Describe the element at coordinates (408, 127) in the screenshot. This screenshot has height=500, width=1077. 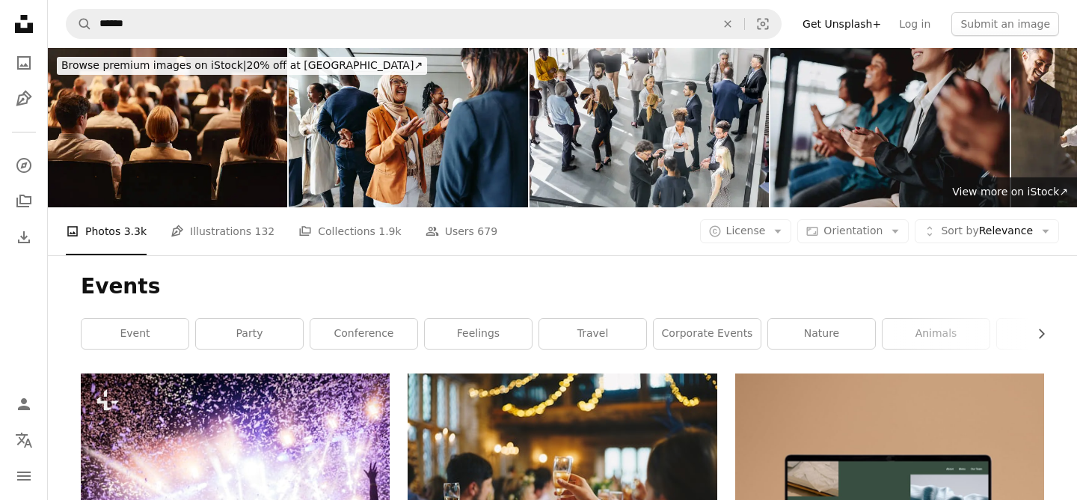
I see `img: Smiling Muslim businesswoman sharing and talking during a networking event` at that location.